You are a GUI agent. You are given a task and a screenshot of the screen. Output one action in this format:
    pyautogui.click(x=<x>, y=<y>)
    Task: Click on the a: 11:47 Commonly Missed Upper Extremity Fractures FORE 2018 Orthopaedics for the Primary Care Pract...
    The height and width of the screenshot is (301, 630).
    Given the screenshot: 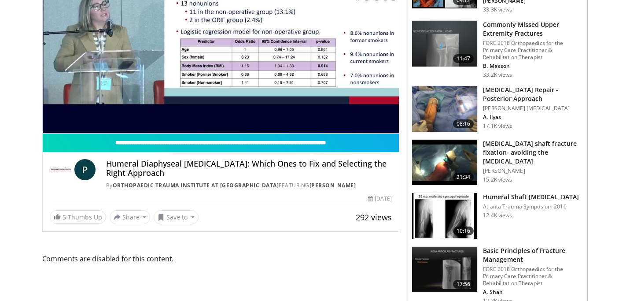 What is the action you would take?
    pyautogui.click(x=497, y=49)
    